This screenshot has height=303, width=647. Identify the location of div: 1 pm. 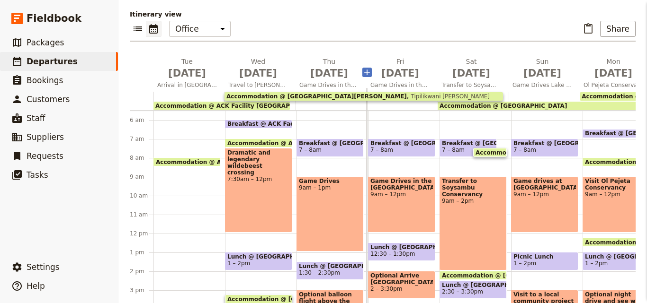
(142, 253).